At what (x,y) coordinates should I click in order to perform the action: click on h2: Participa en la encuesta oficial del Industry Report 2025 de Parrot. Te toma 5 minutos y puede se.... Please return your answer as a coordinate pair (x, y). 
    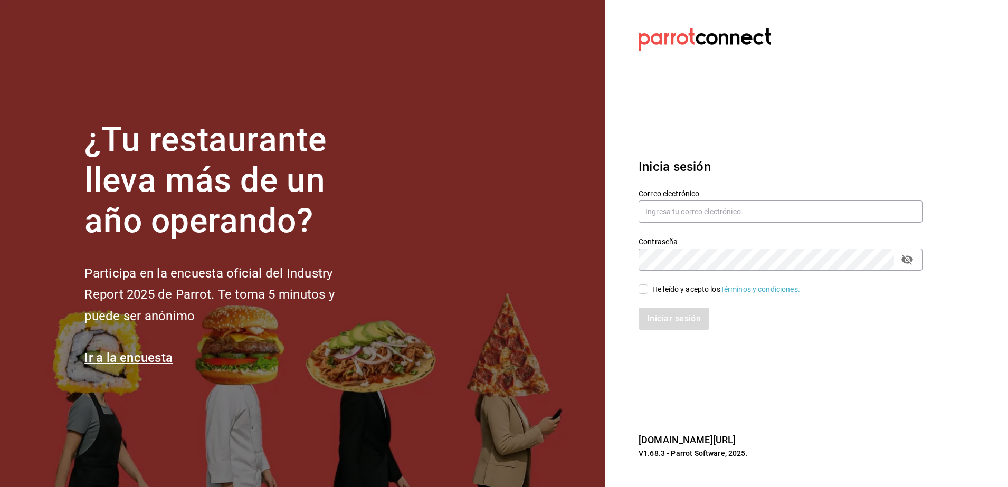
    Looking at the image, I should click on (227, 295).